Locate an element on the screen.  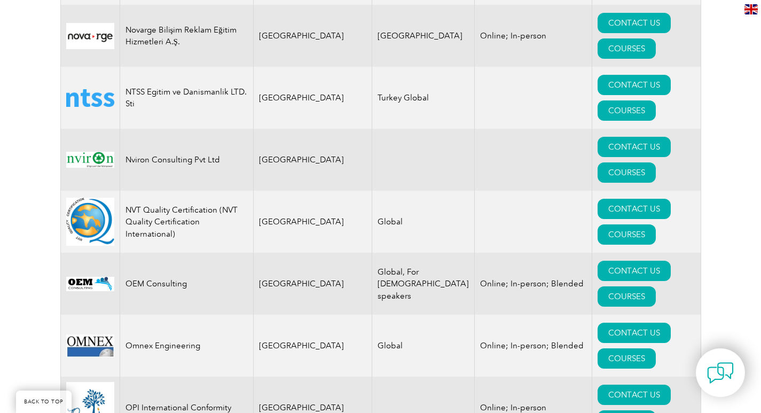
img: f8318ad0-2dc2-eb11-bacc-0022481832e0-logo.png is located at coordinates (90, 222).